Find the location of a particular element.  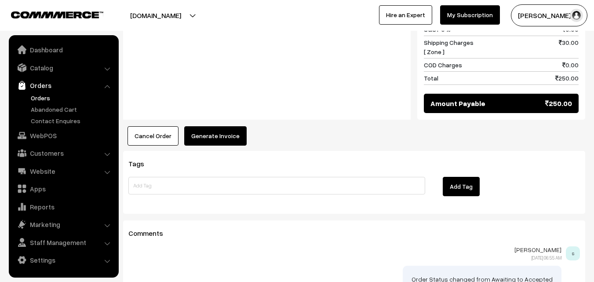

span: 0.00 is located at coordinates (570, 65).